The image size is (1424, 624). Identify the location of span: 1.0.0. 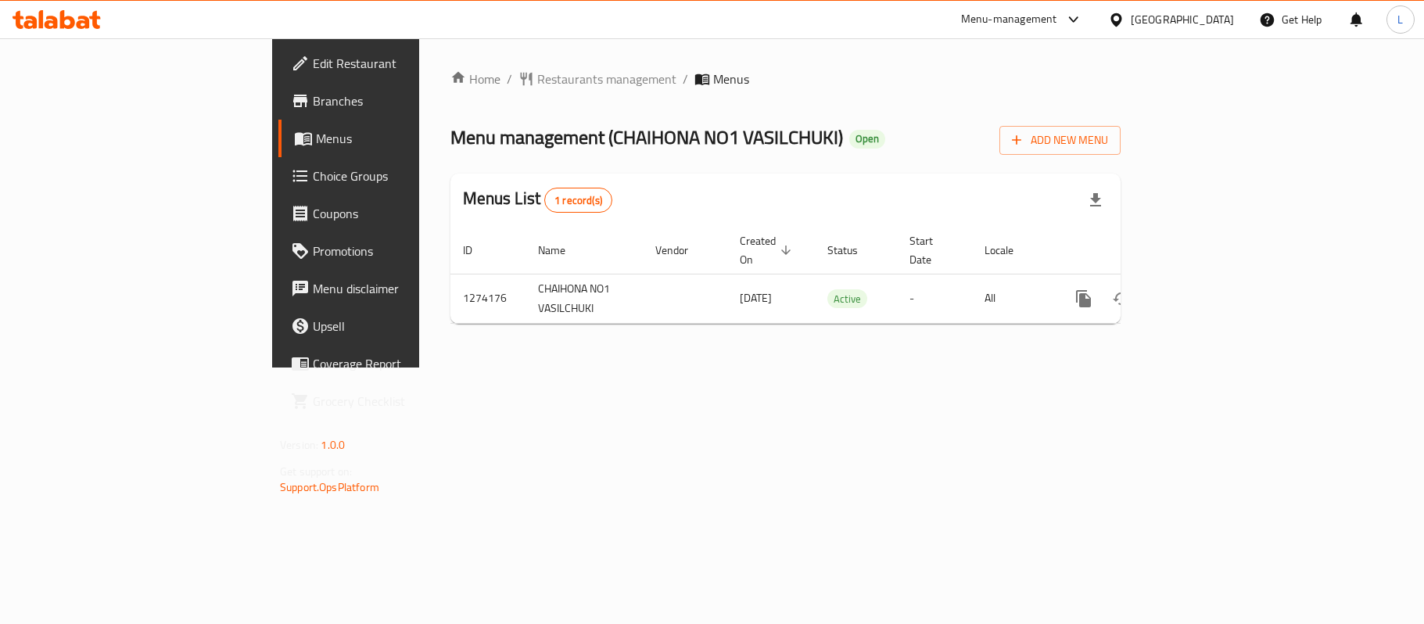
(332, 445).